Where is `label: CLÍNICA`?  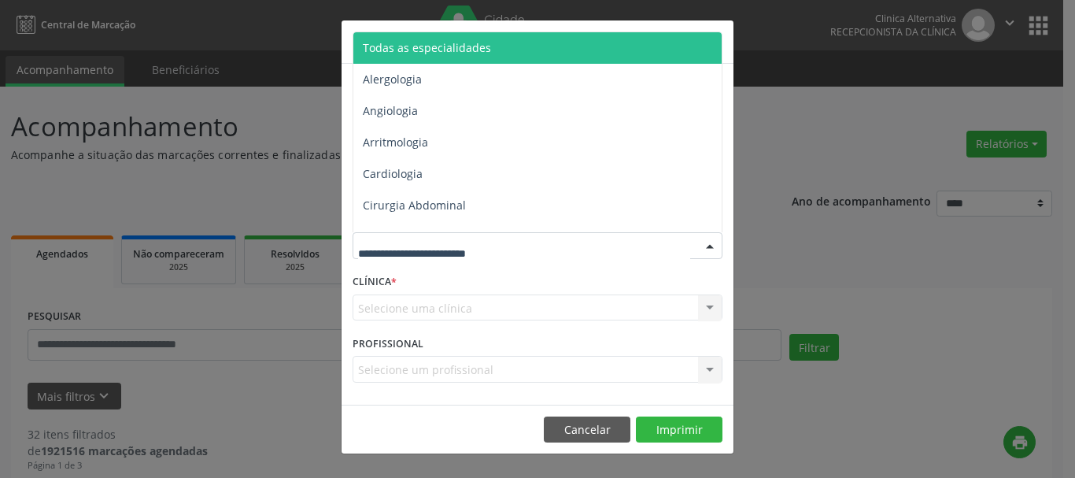 label: CLÍNICA is located at coordinates (375, 282).